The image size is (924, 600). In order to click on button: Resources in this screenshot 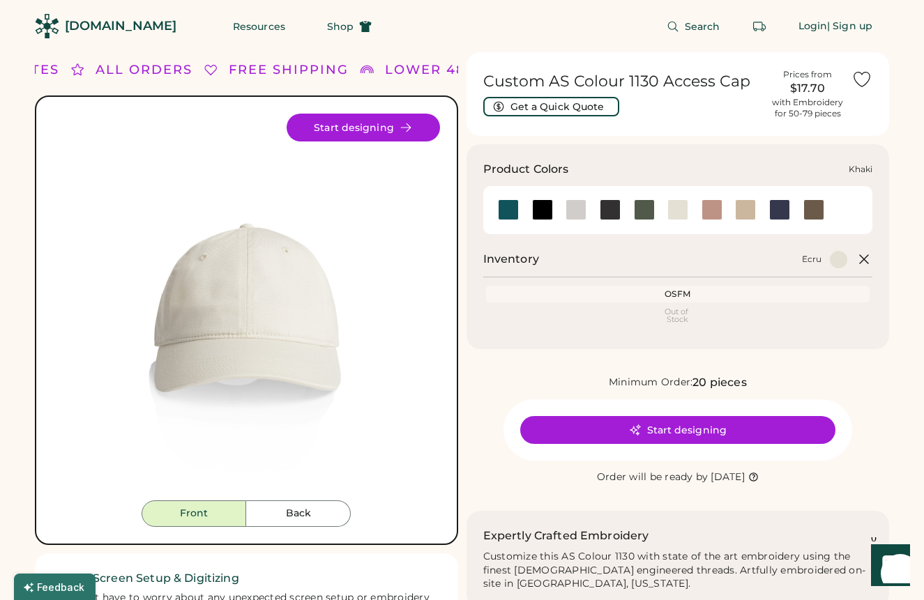, I will do `click(259, 26)`.